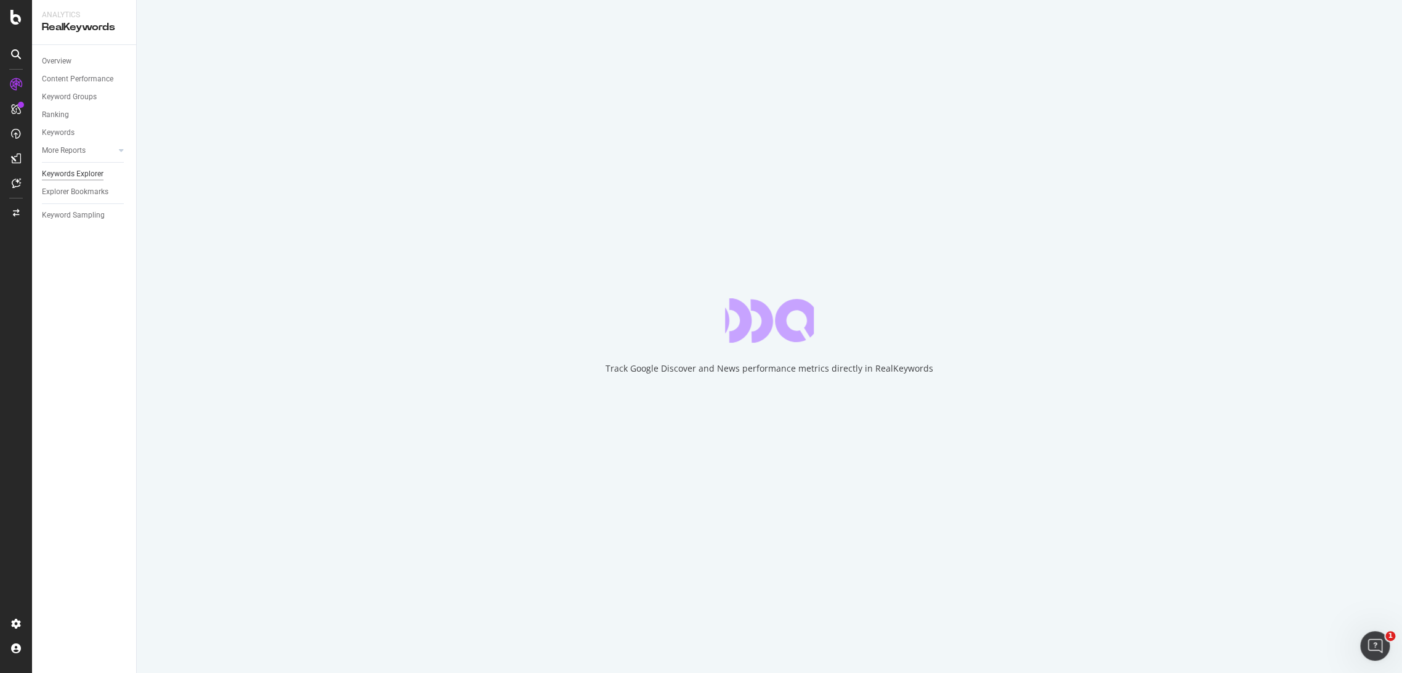 The height and width of the screenshot is (673, 1402). What do you see at coordinates (84, 79) in the screenshot?
I see `a: Content Performance` at bounding box center [84, 79].